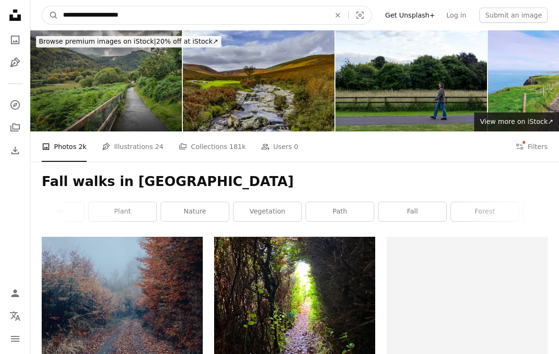 The image size is (559, 354). I want to click on a: Illustrations 24, so click(133, 146).